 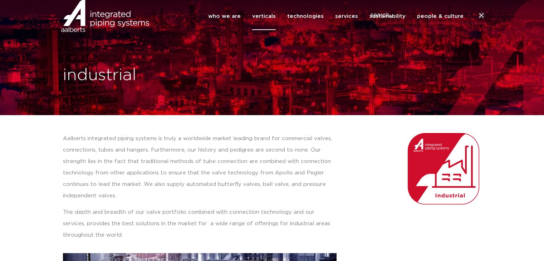 I want to click on a: services, so click(x=347, y=16).